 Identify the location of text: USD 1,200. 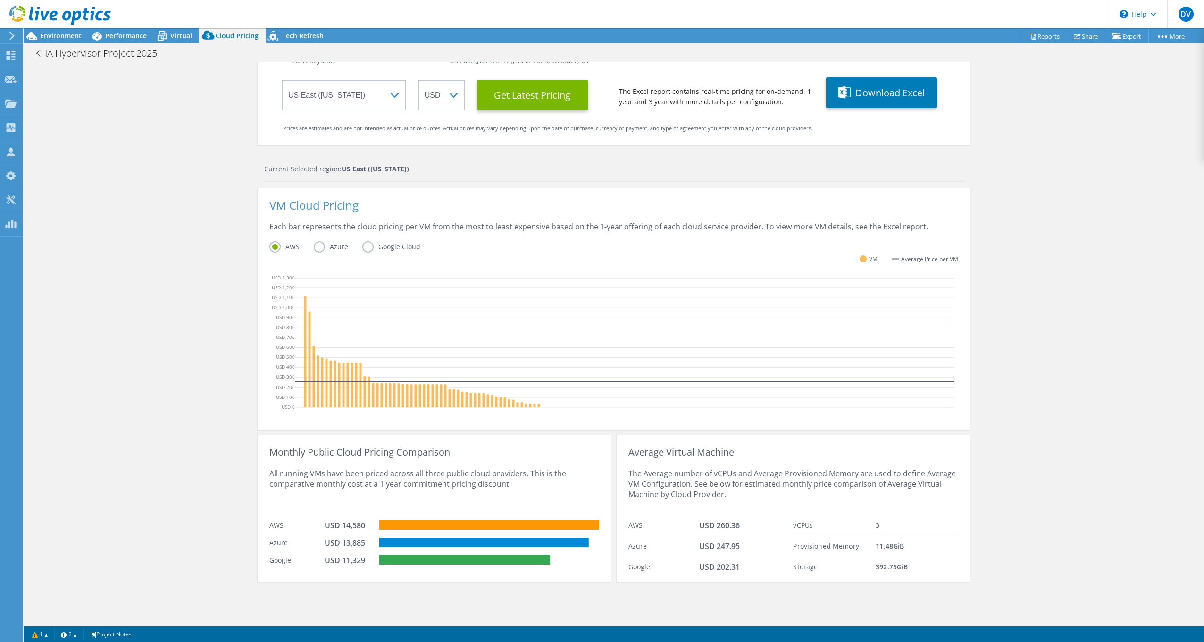
(283, 287).